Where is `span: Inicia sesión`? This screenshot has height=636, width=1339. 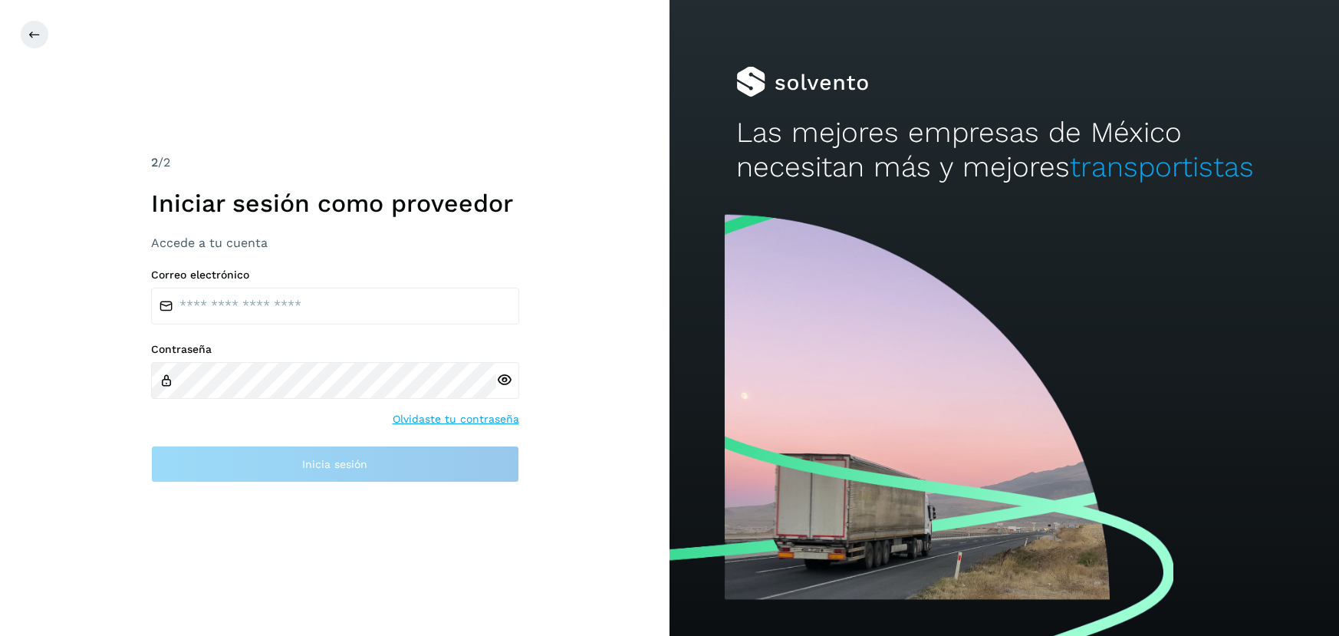 span: Inicia sesión is located at coordinates (334, 464).